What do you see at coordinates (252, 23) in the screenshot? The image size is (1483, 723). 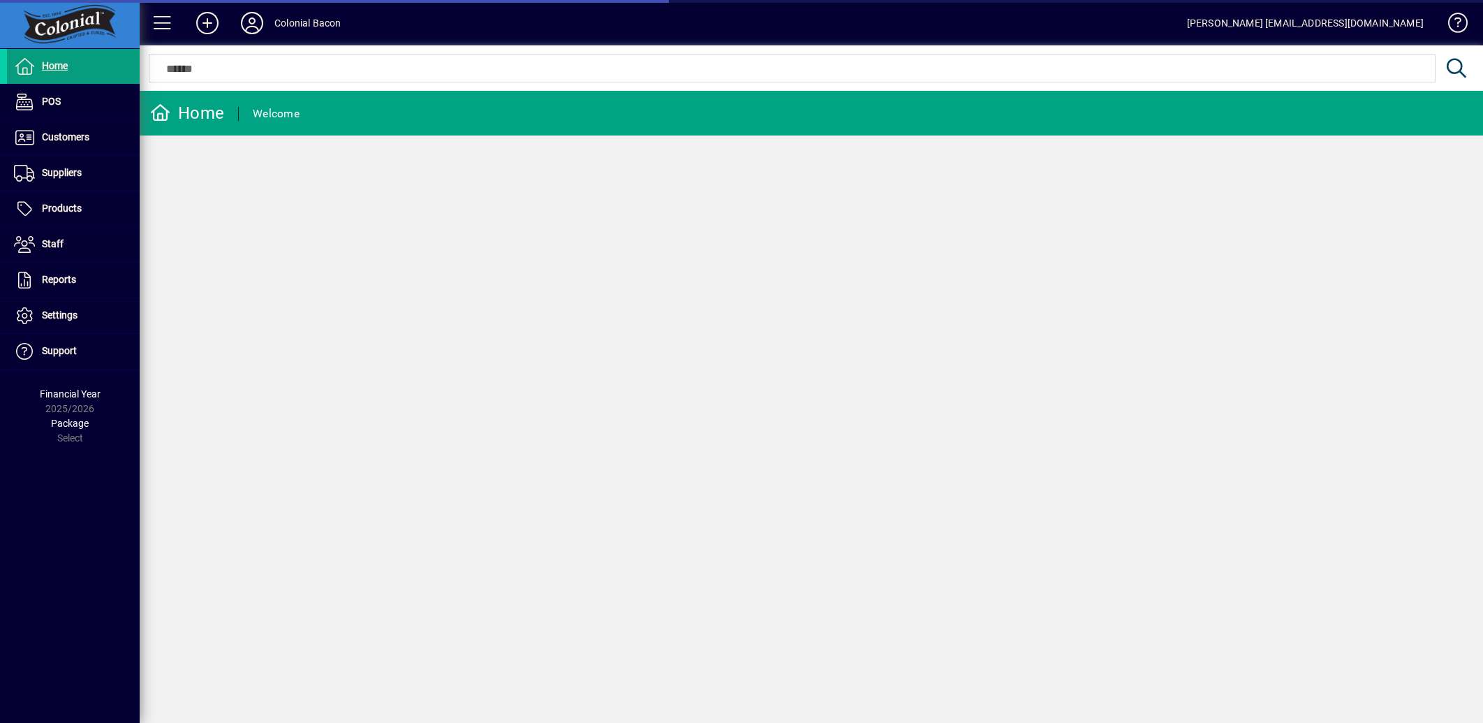 I see `button: Profile` at bounding box center [252, 23].